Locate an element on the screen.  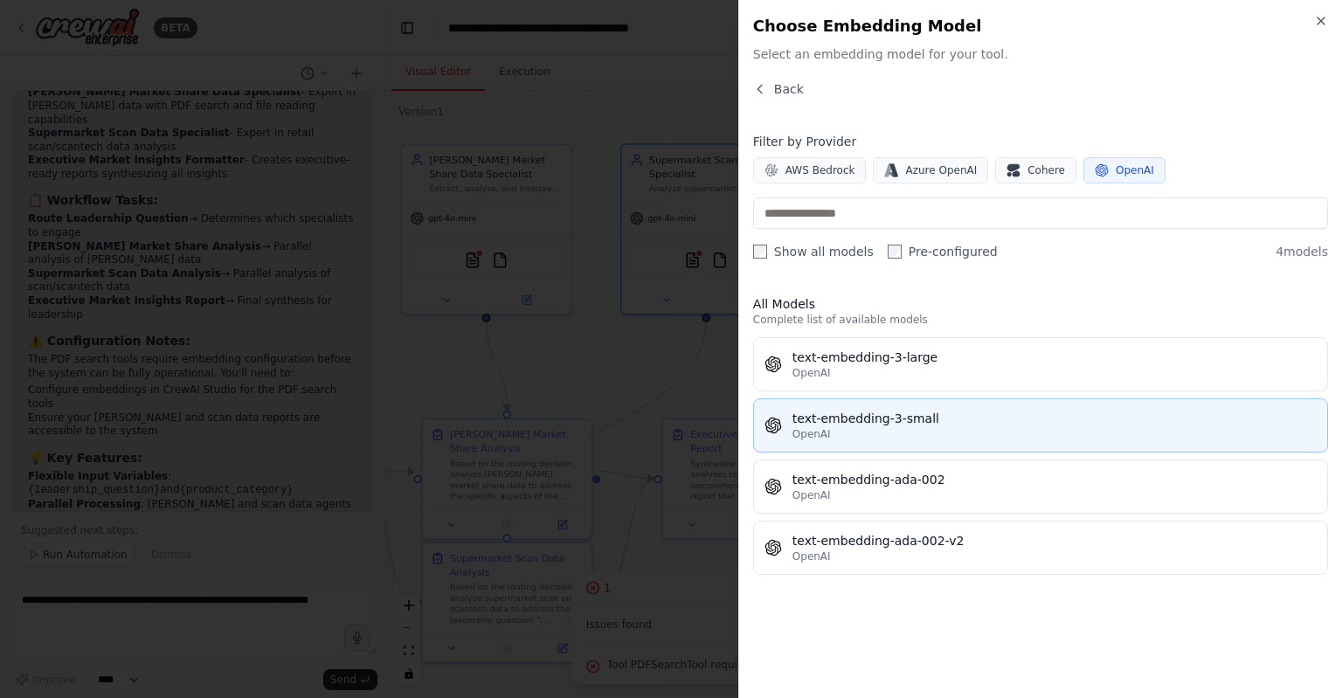
span: Select an embedding model for your tool. is located at coordinates (1040, 54).